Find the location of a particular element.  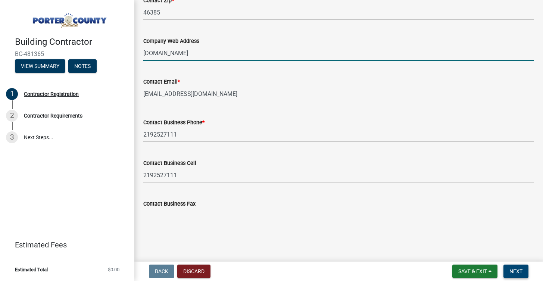

span: $0.00 is located at coordinates (114, 270).